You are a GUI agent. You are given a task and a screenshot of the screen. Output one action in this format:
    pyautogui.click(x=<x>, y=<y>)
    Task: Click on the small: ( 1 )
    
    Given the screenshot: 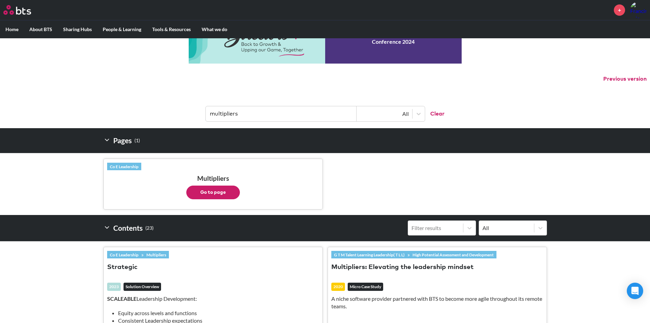 What is the action you would take?
    pyautogui.click(x=137, y=140)
    